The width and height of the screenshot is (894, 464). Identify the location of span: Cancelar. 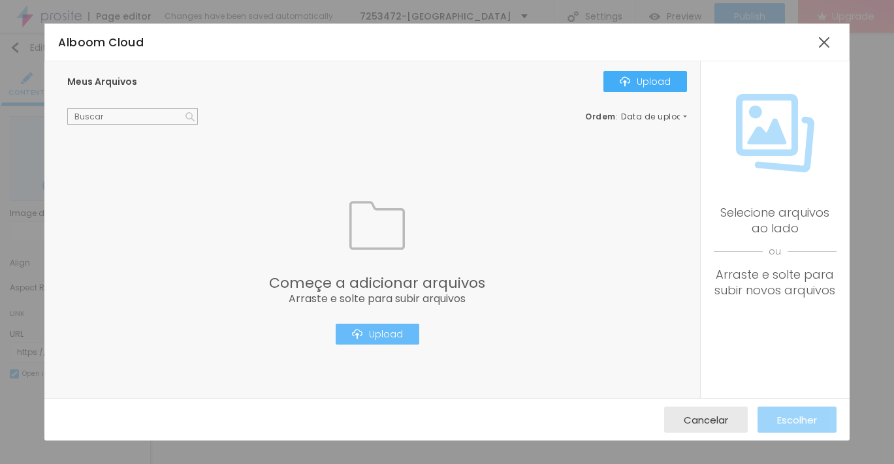
(706, 420).